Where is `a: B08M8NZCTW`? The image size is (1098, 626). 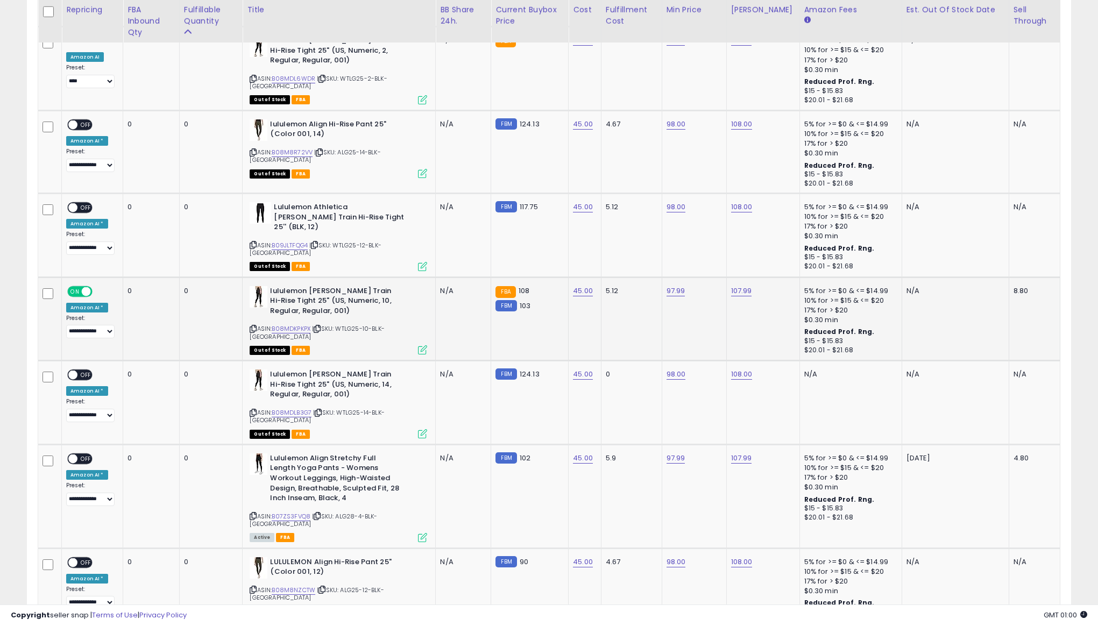 a: B08M8NZCTW is located at coordinates (293, 590).